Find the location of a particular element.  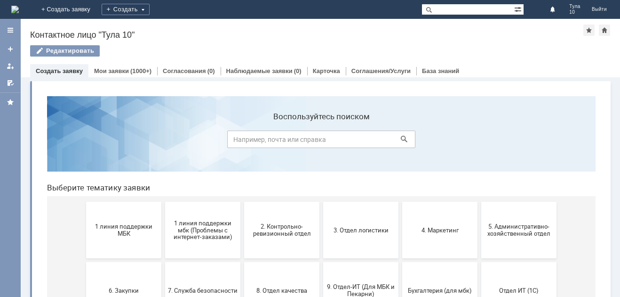

span: Финансовый отдел is located at coordinates (242, 261).